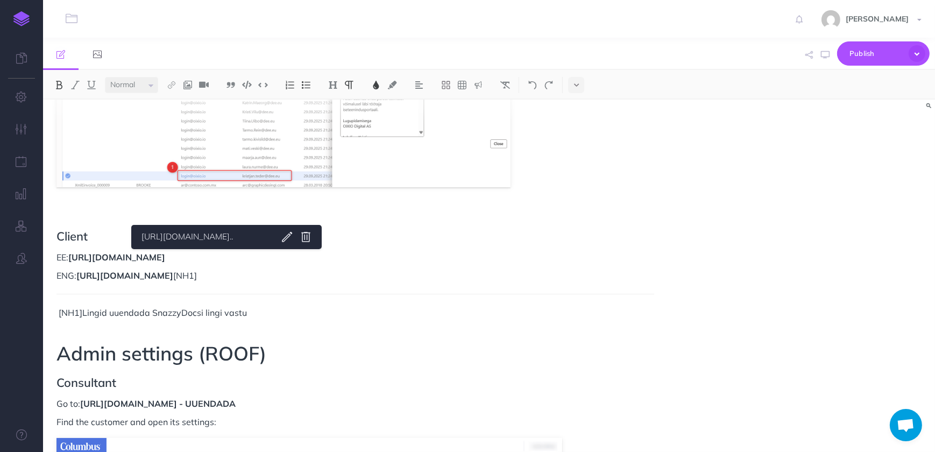  I want to click on span: Consultant, so click(86, 382).